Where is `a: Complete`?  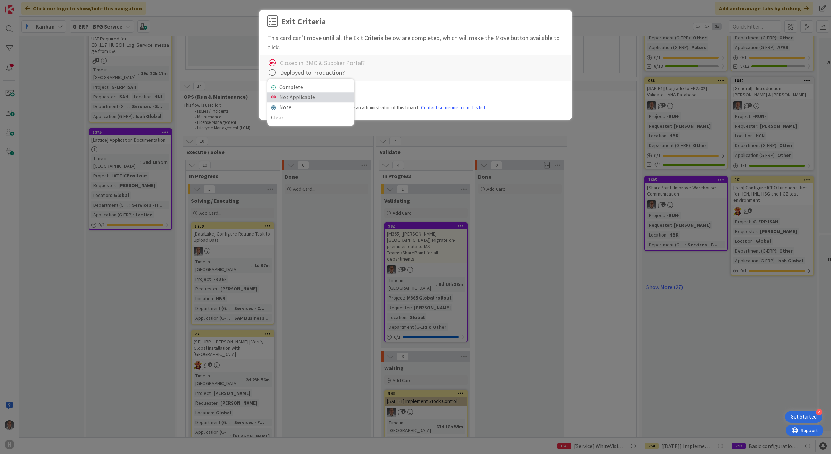 a: Complete is located at coordinates (311, 87).